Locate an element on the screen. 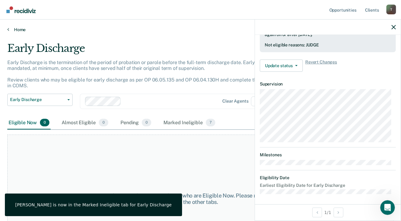  div: Clear agents is located at coordinates (235, 101).